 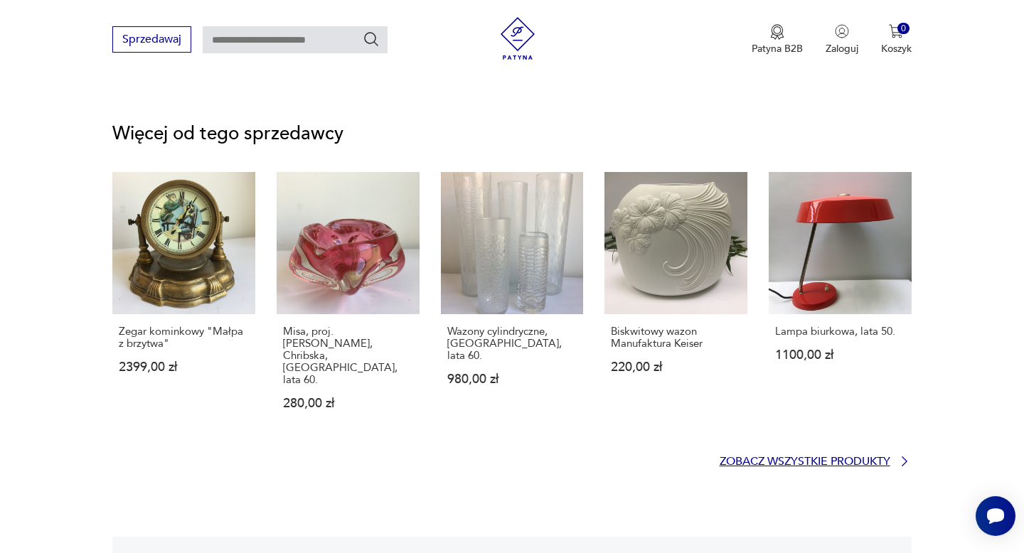 I want to click on p: Patyna B2B, so click(x=777, y=48).